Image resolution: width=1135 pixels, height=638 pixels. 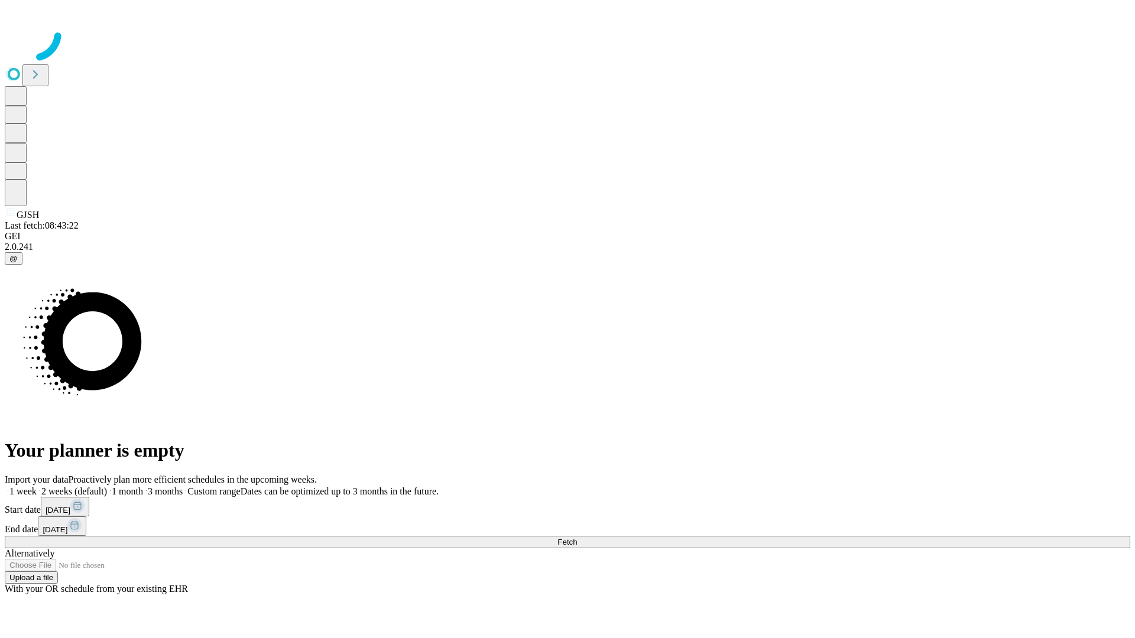 What do you see at coordinates (567, 542) in the screenshot?
I see `span: Fetch` at bounding box center [567, 542].